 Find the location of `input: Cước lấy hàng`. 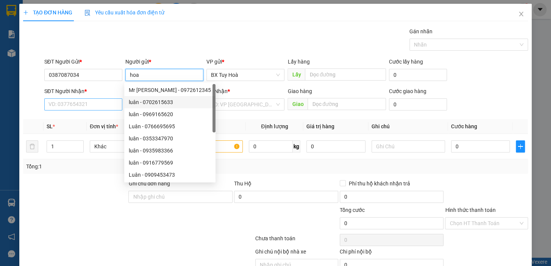

input: Cước lấy hàng is located at coordinates (418, 75).